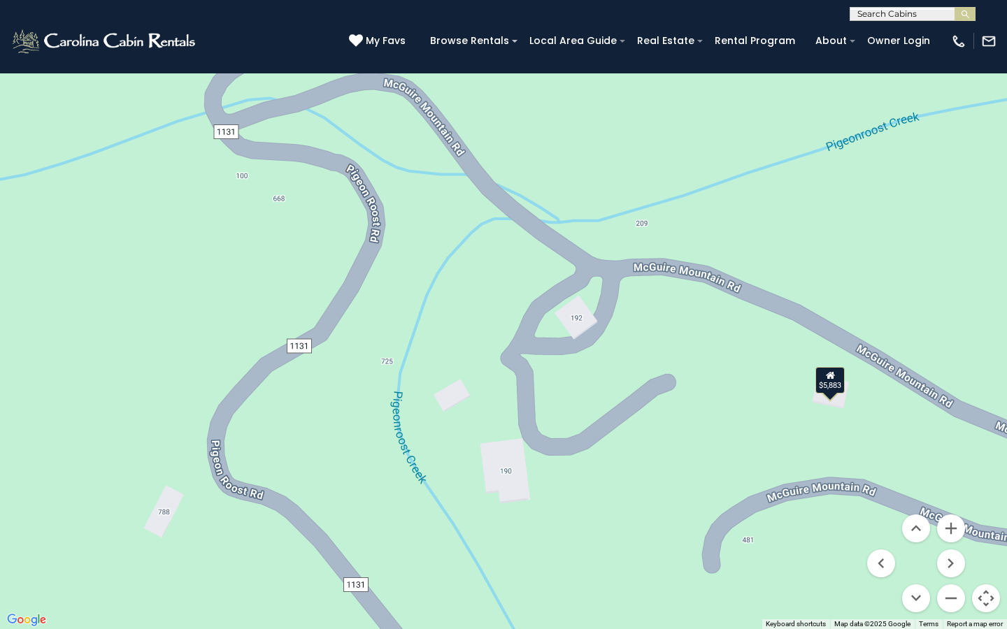  I want to click on img: White-1-2.png, so click(105, 41).